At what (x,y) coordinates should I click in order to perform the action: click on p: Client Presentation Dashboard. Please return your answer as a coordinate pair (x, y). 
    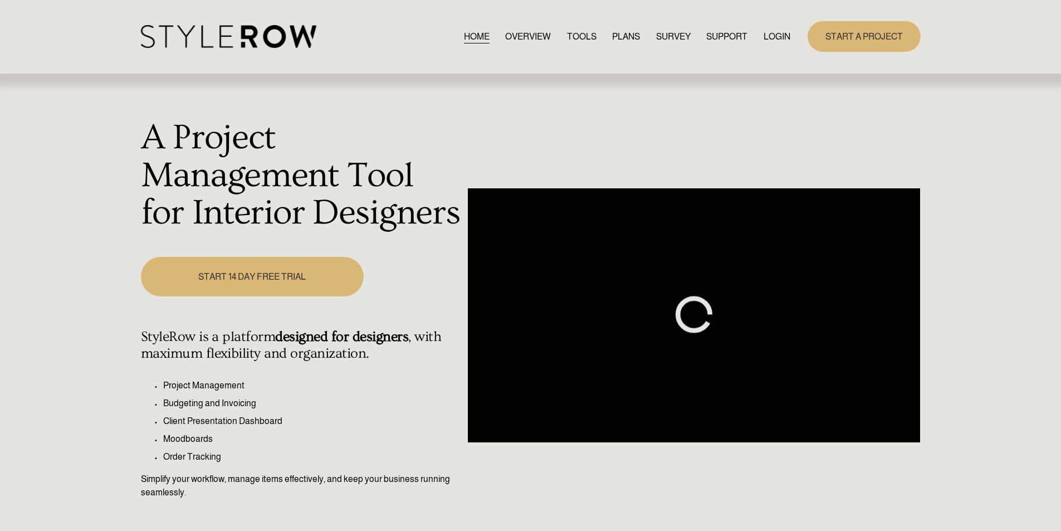
    Looking at the image, I should click on (312, 421).